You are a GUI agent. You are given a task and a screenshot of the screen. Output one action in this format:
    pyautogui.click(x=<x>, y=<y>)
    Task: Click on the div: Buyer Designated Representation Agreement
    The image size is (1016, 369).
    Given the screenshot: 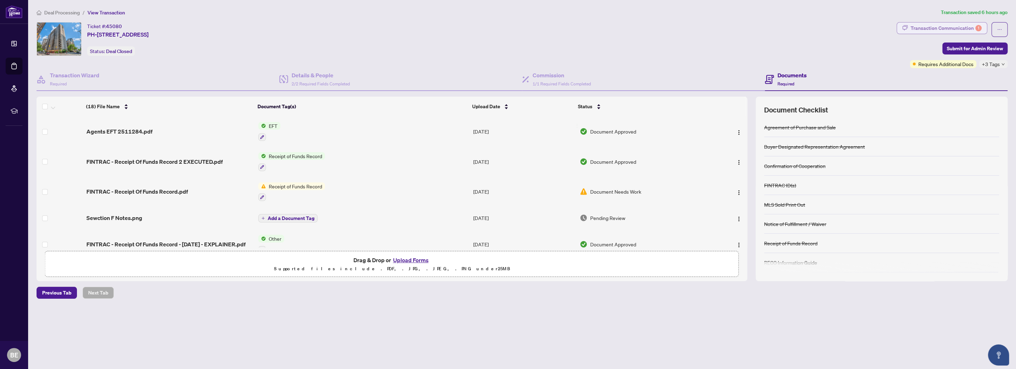 What is the action you would take?
    pyautogui.click(x=815, y=147)
    